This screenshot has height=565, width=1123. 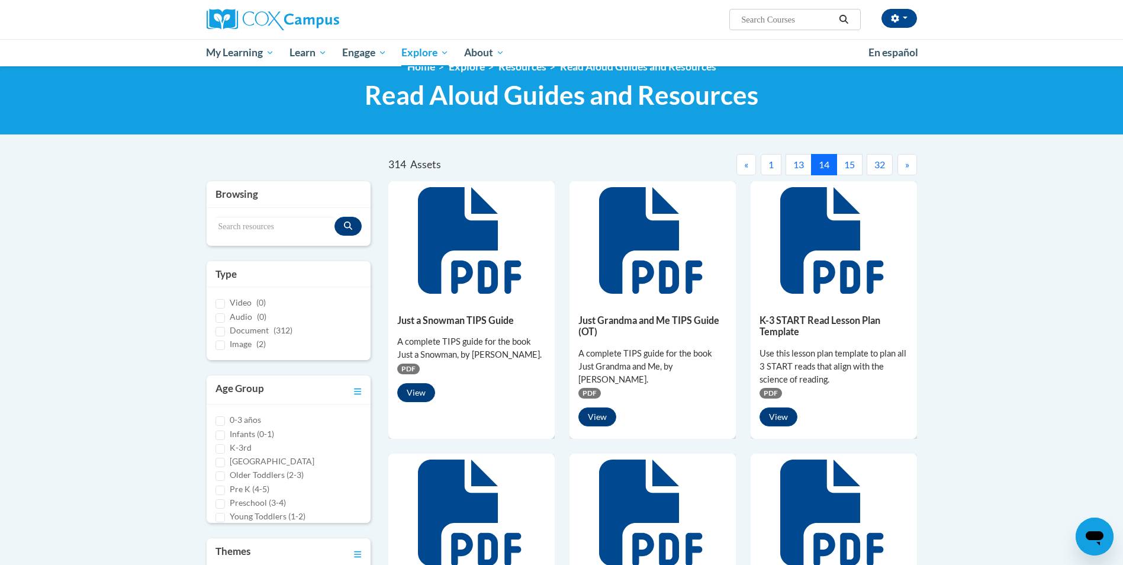 What do you see at coordinates (899, 18) in the screenshot?
I see `button: Account Settings` at bounding box center [899, 18].